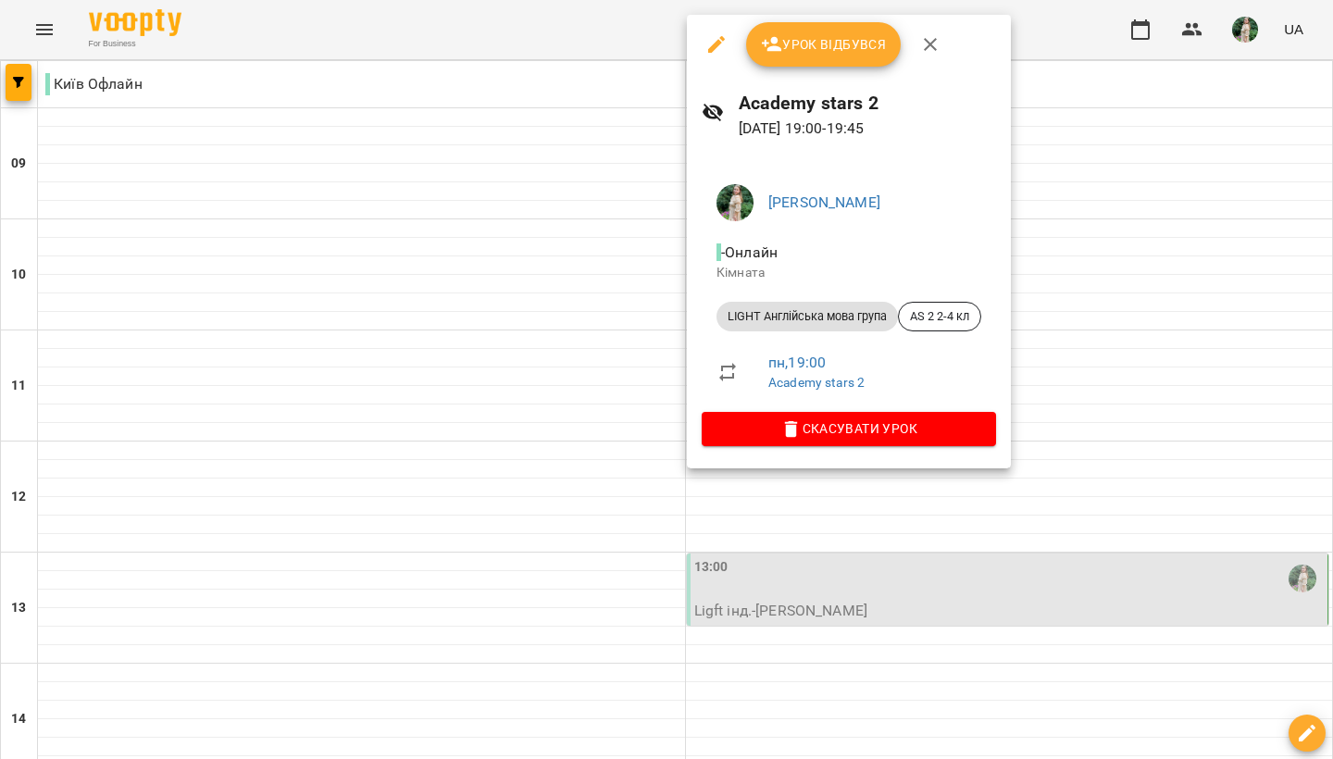  I want to click on div: AS 2 2-4 кл, so click(940, 317).